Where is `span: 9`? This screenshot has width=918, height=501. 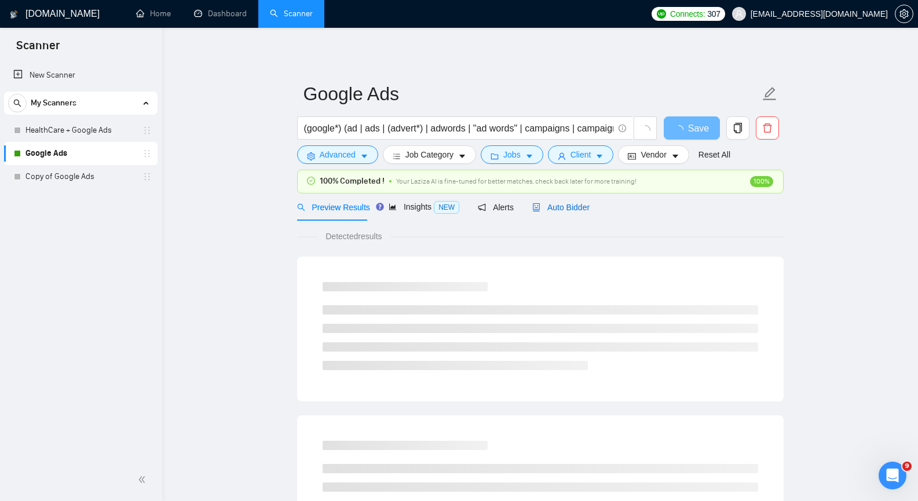 span: 9 is located at coordinates (907, 466).